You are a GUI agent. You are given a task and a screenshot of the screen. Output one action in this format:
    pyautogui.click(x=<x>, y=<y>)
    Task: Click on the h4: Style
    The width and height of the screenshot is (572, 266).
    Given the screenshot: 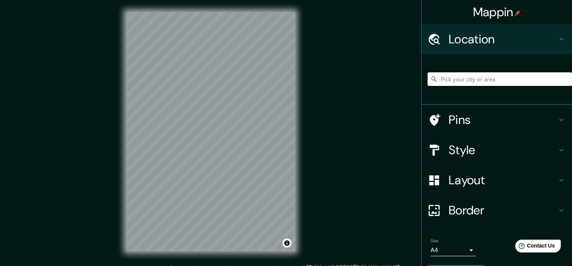 What is the action you would take?
    pyautogui.click(x=503, y=150)
    